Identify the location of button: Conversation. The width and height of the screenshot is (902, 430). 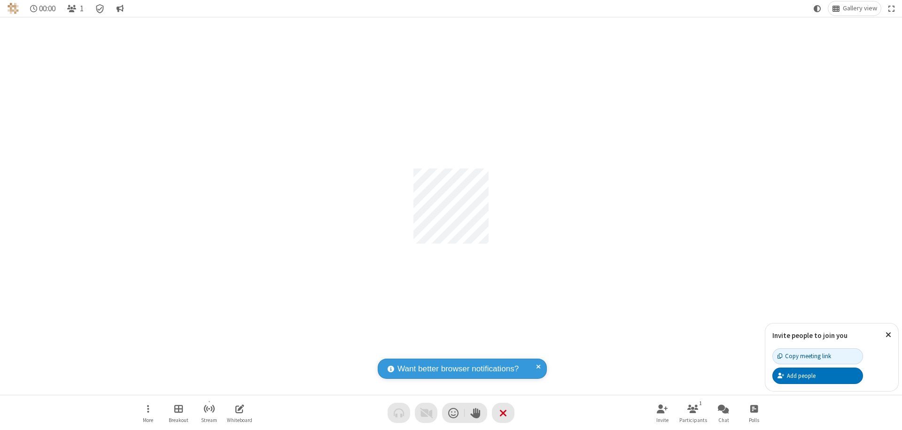
(120, 8).